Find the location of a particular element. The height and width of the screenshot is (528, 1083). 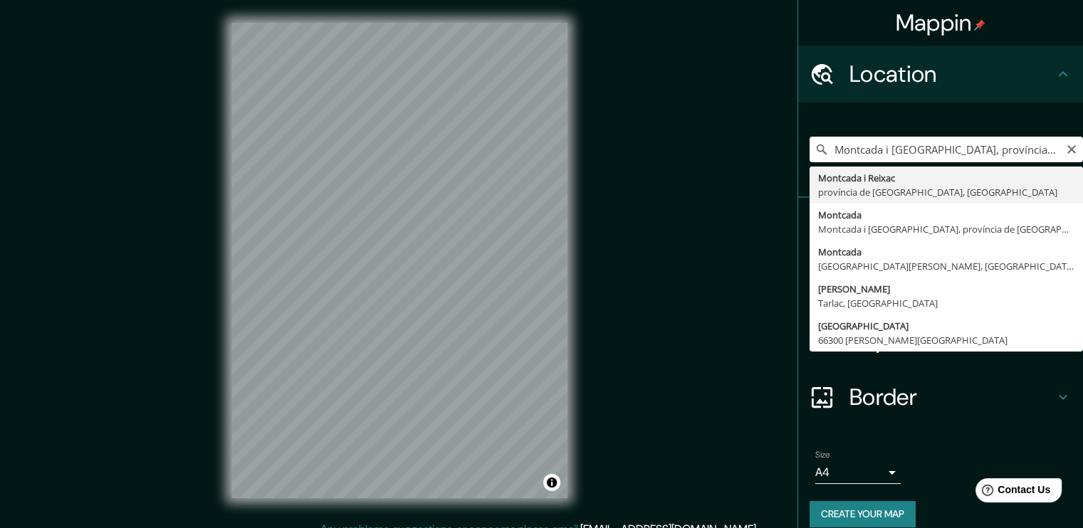

h4: Layout is located at coordinates (952, 340).